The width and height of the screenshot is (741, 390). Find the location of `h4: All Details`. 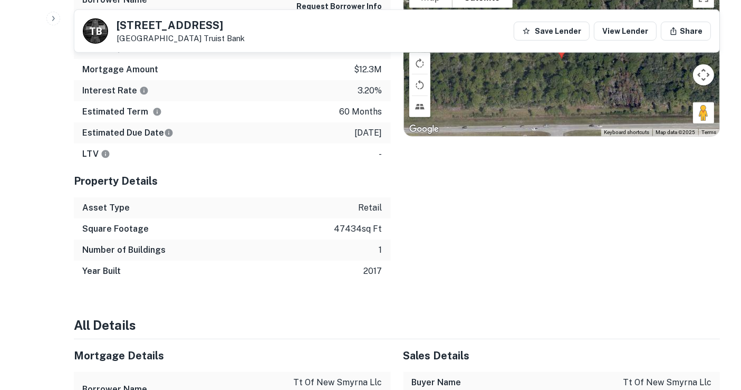

h4: All Details is located at coordinates (396, 325).